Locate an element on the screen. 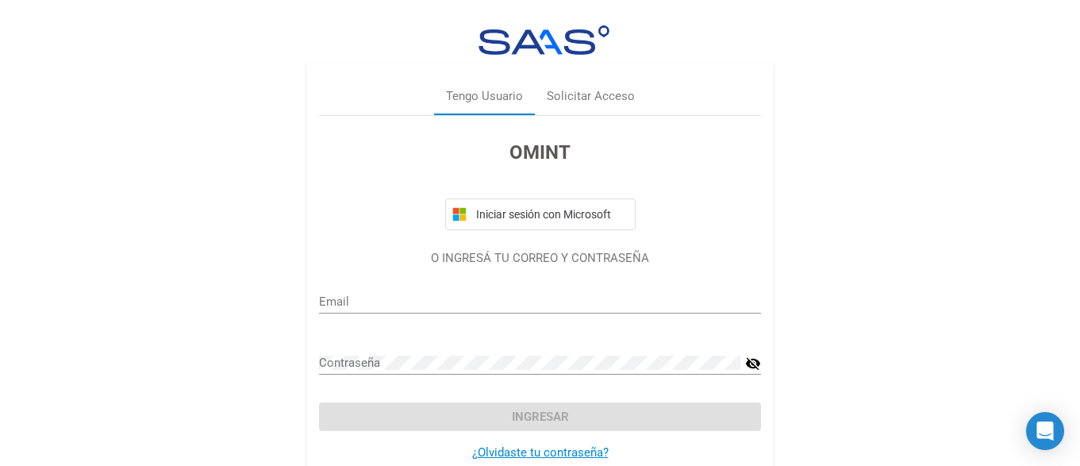  p: O INGRESÁ TU CORREO Y CONTRASEÑA is located at coordinates (540, 258).